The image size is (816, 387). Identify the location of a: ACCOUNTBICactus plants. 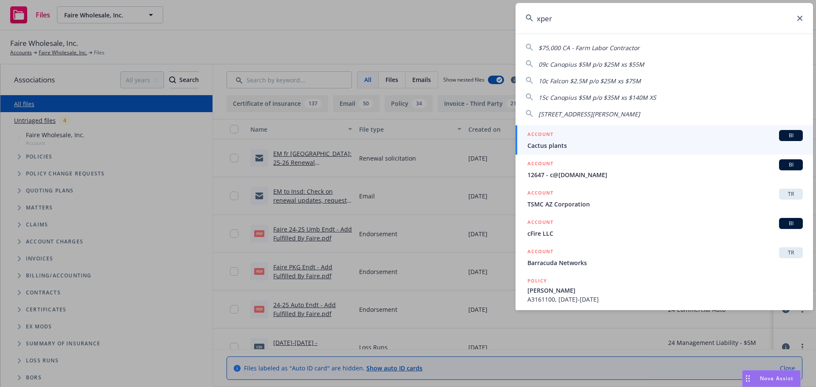
(664, 140).